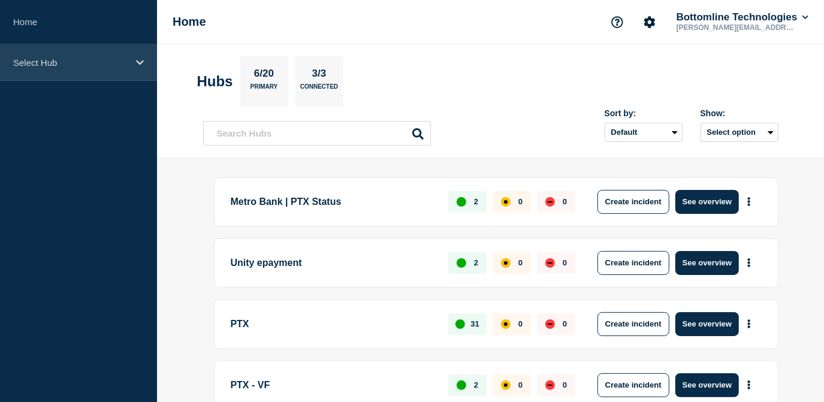 Image resolution: width=824 pixels, height=402 pixels. What do you see at coordinates (215, 81) in the screenshot?
I see `h2: Hubs` at bounding box center [215, 81].